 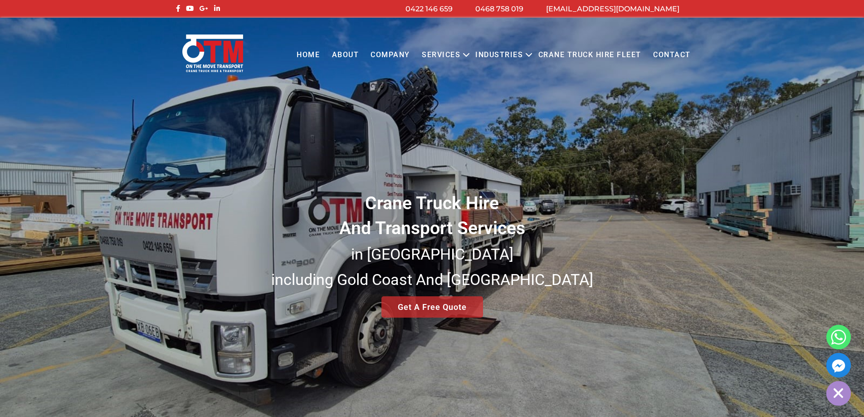 I want to click on a: COMPANY, so click(x=390, y=55).